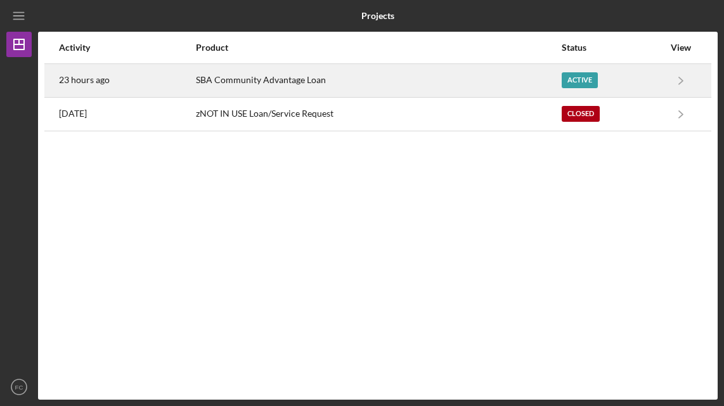 The height and width of the screenshot is (406, 724). What do you see at coordinates (612, 48) in the screenshot?
I see `div: Status` at bounding box center [612, 48].